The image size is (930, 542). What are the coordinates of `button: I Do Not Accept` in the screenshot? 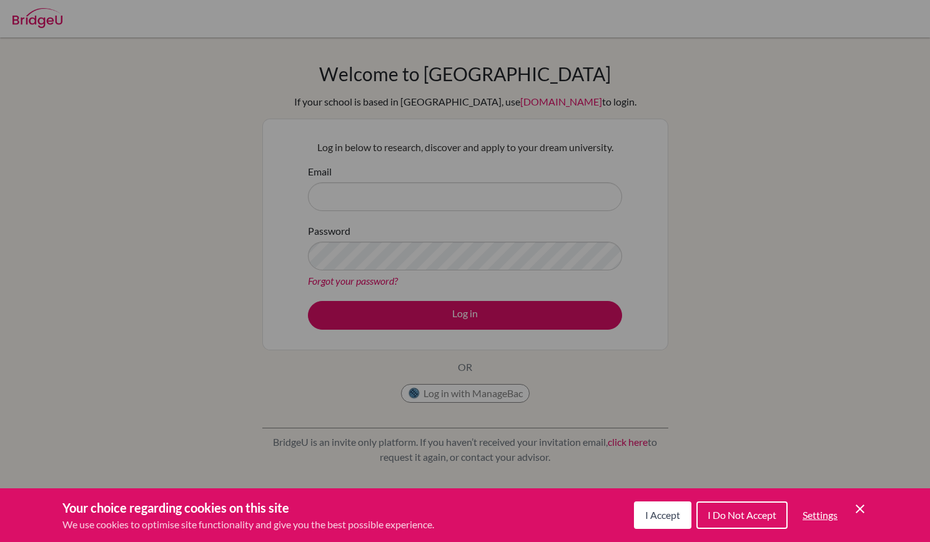 It's located at (742, 515).